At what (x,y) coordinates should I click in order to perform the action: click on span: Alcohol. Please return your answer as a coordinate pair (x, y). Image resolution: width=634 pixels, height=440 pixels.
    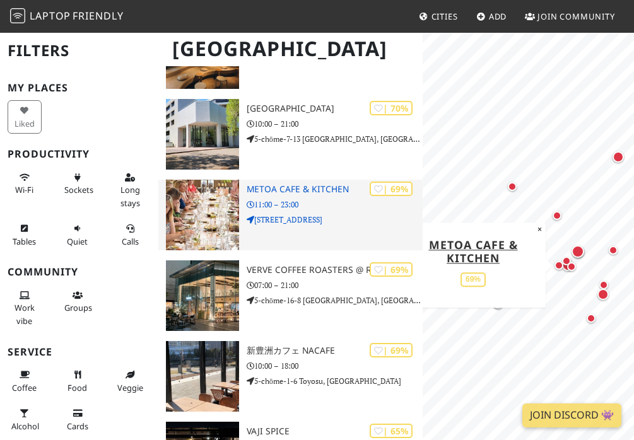
    Looking at the image, I should click on (25, 427).